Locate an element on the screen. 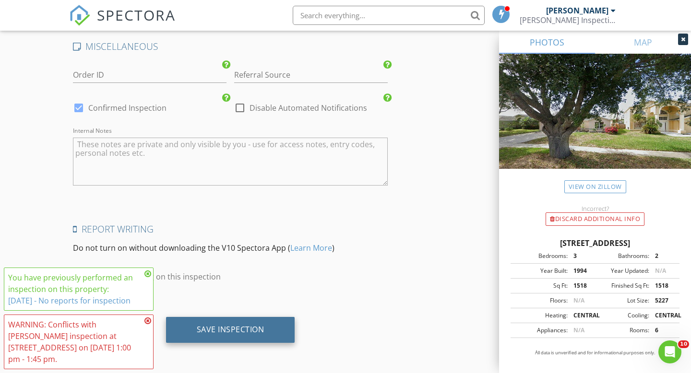 The image size is (691, 373). div: Incorrect? is located at coordinates (595, 209).